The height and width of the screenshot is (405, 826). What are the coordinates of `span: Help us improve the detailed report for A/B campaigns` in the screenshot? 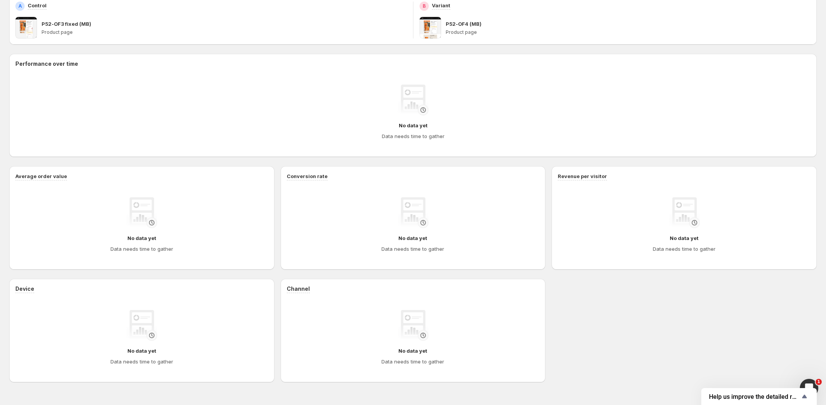 It's located at (754, 397).